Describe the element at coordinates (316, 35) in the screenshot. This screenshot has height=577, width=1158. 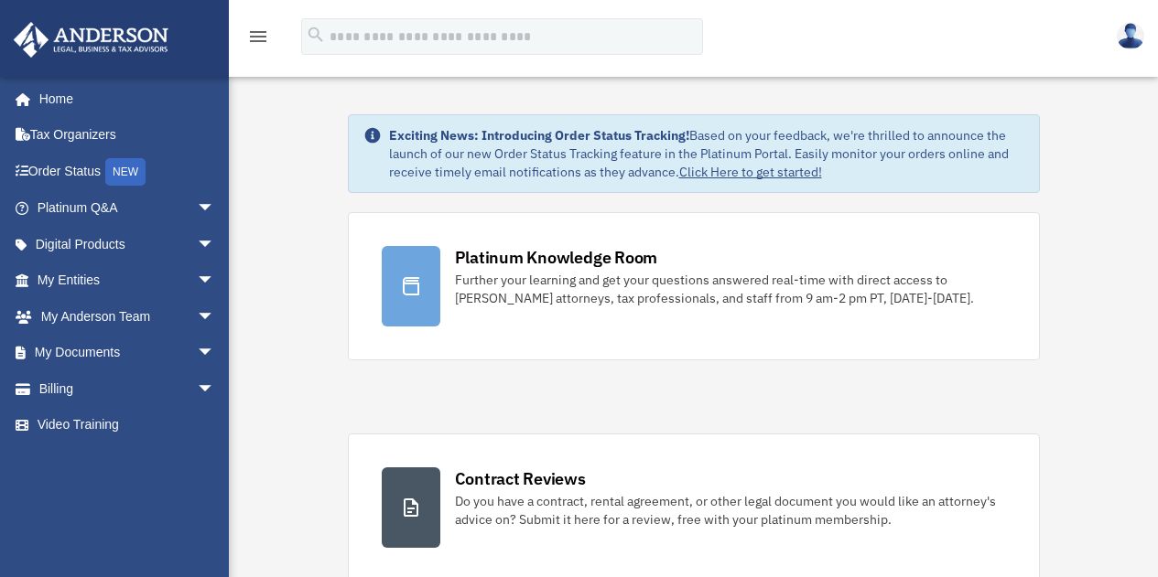
I see `i: search` at that location.